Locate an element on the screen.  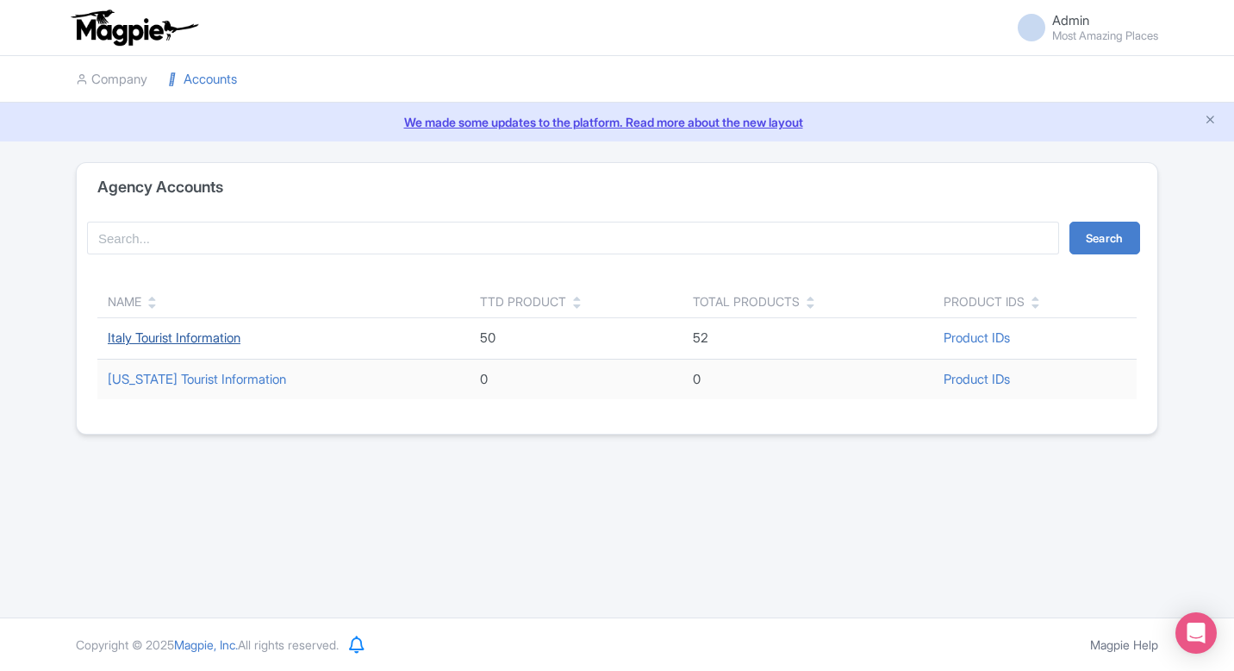
a: Company is located at coordinates (111, 79).